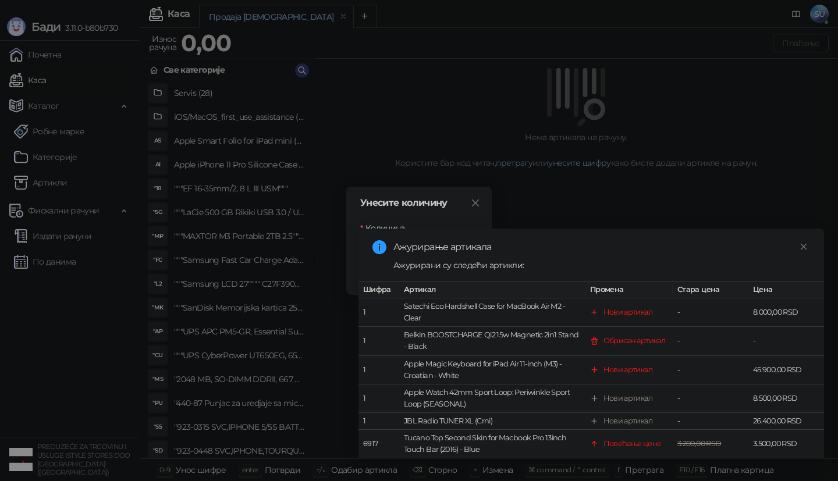 The height and width of the screenshot is (481, 838). Describe the element at coordinates (386, 228) in the screenshot. I see `label: Количина` at that location.